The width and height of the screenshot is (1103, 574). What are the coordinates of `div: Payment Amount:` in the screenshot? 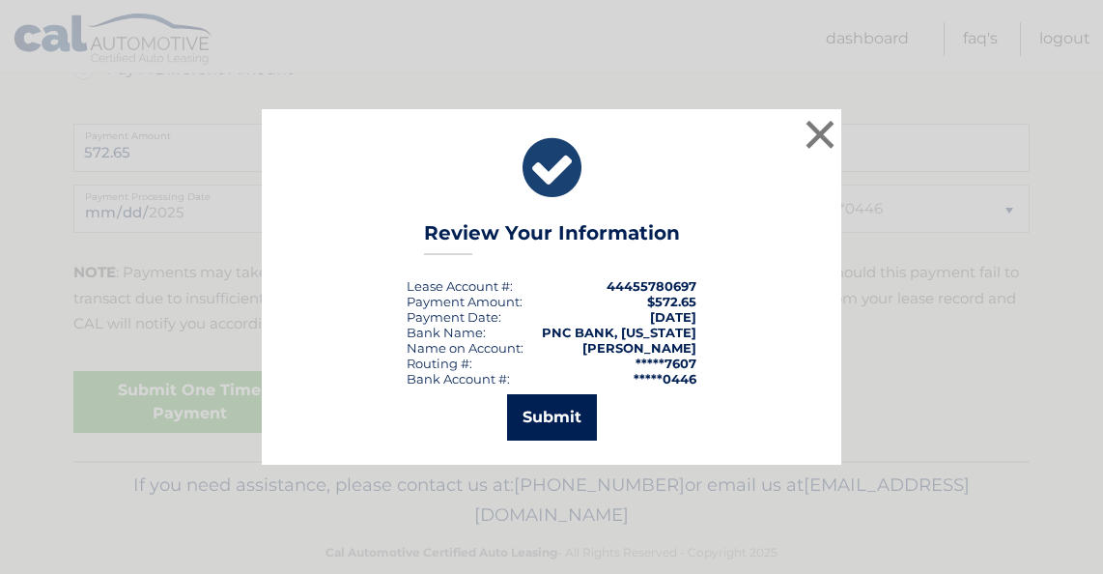 It's located at (464, 301).